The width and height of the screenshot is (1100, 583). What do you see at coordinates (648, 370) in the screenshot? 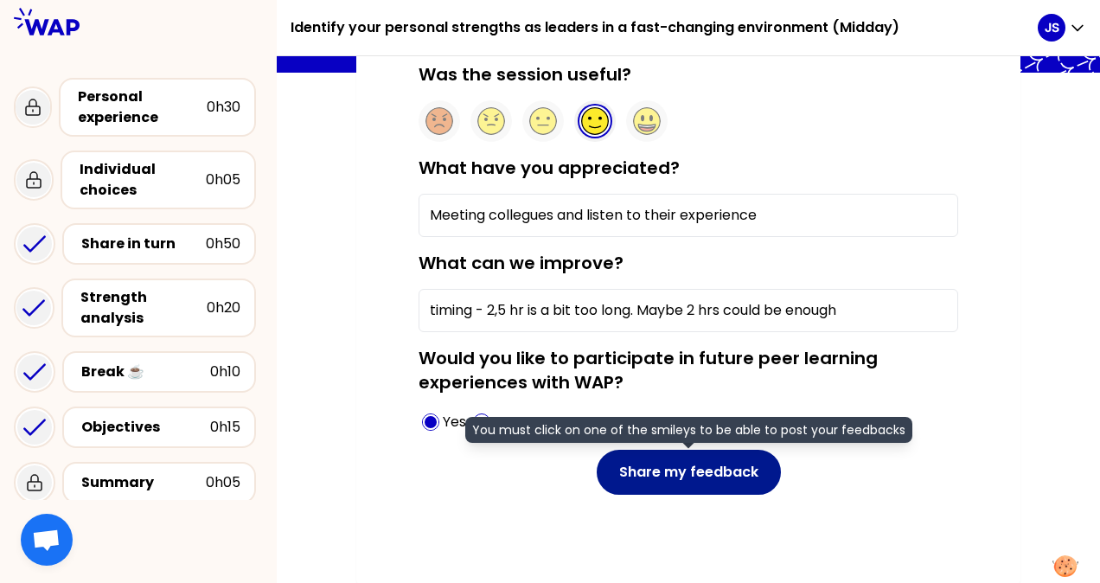
I see `label: Would you like to participate in future peer learning experiences with WAP?` at bounding box center [648, 370].